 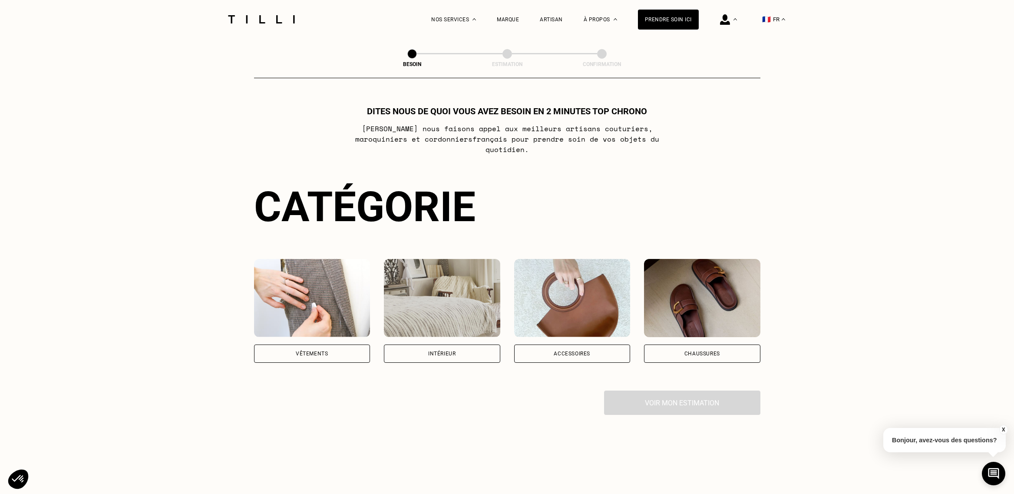 What do you see at coordinates (261, 19) in the screenshot?
I see `a: Logo du service de couturière Tilli` at bounding box center [261, 19].